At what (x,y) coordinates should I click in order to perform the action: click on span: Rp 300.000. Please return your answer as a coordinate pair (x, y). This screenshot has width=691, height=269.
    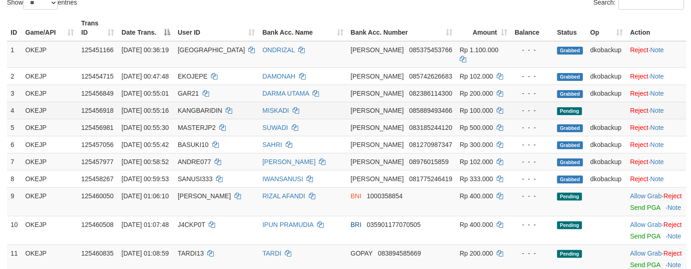
    Looking at the image, I should click on (476, 144).